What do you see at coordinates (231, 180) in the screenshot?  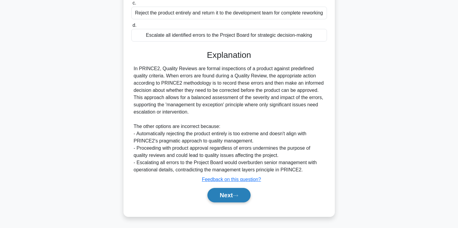 I see `u: Feedback on this question?` at bounding box center [231, 180].